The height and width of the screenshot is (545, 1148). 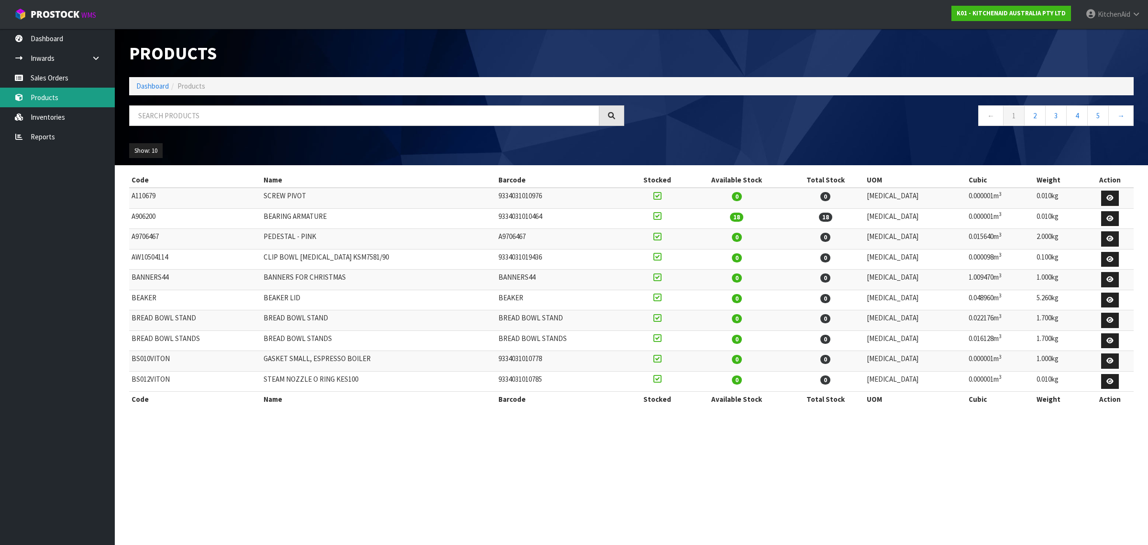 I want to click on td: 0.016128m, so click(x=1000, y=340).